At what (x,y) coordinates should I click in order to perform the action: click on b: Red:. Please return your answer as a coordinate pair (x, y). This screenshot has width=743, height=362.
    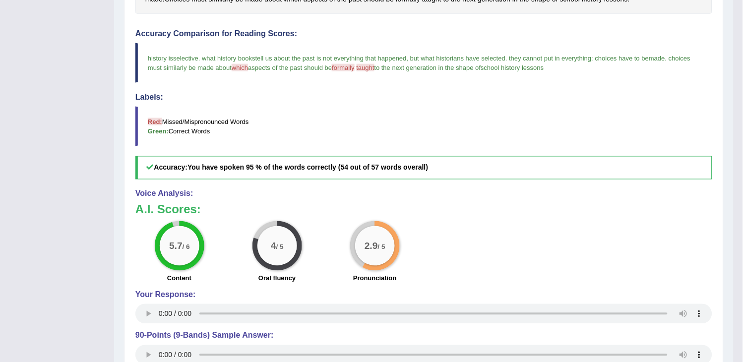
    Looking at the image, I should click on (155, 122).